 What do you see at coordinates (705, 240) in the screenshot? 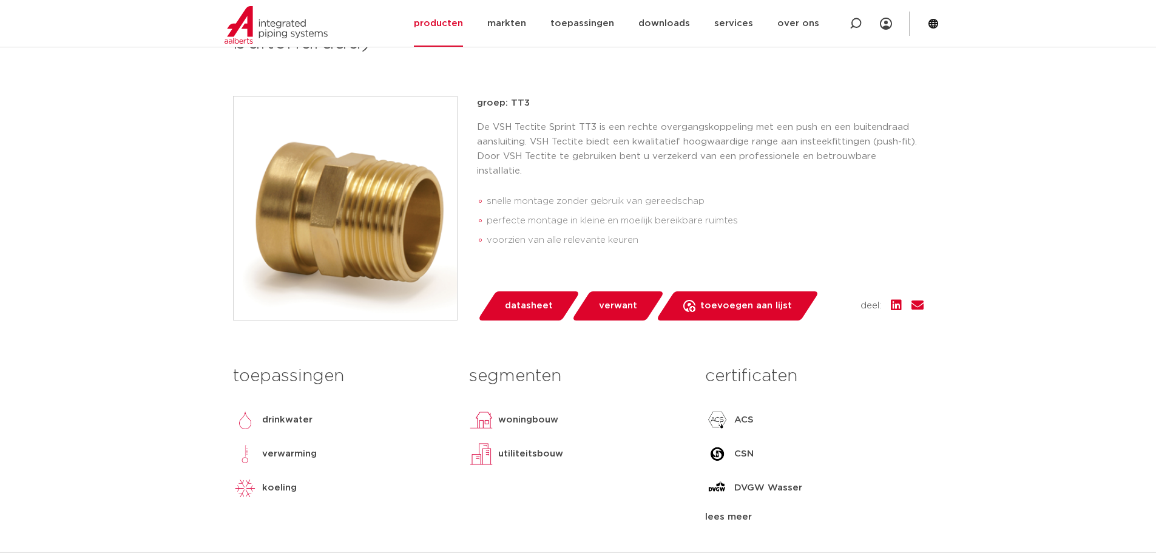
I see `li: voorzien van alle relevante keuren` at bounding box center [705, 240].